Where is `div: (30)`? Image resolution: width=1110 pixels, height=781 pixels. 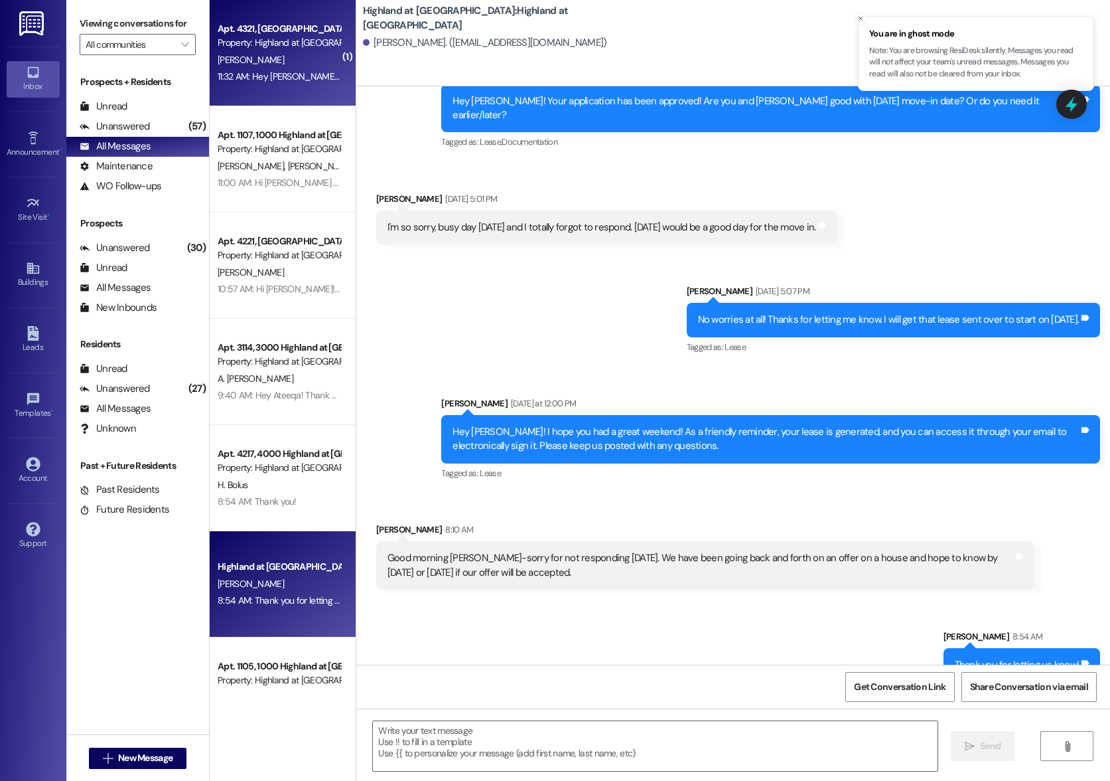 div: (30) is located at coordinates (196, 248).